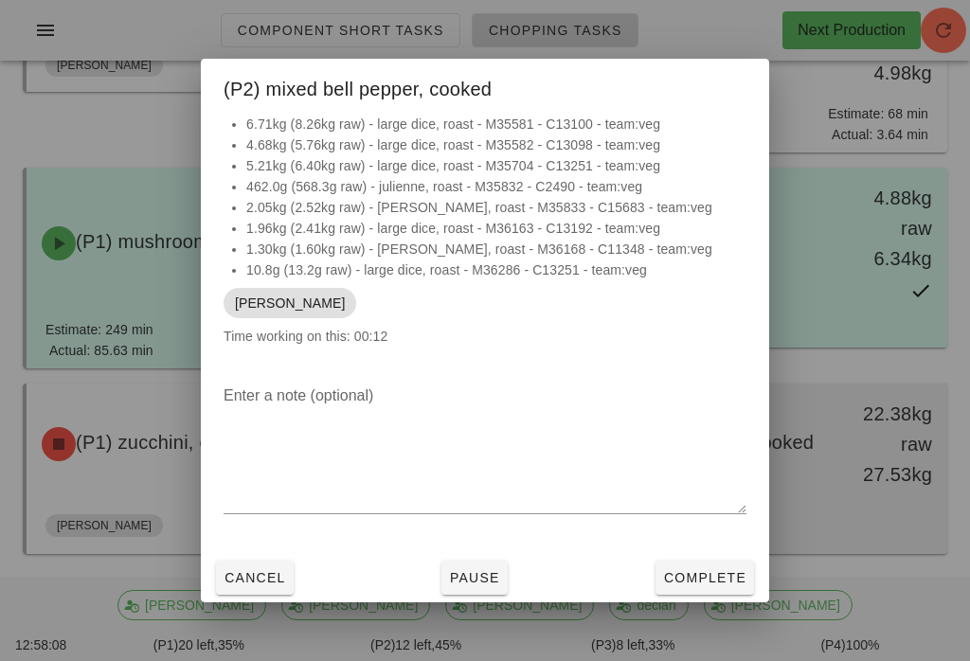 This screenshot has width=970, height=661. Describe the element at coordinates (475, 578) in the screenshot. I see `button: Pause` at that location.